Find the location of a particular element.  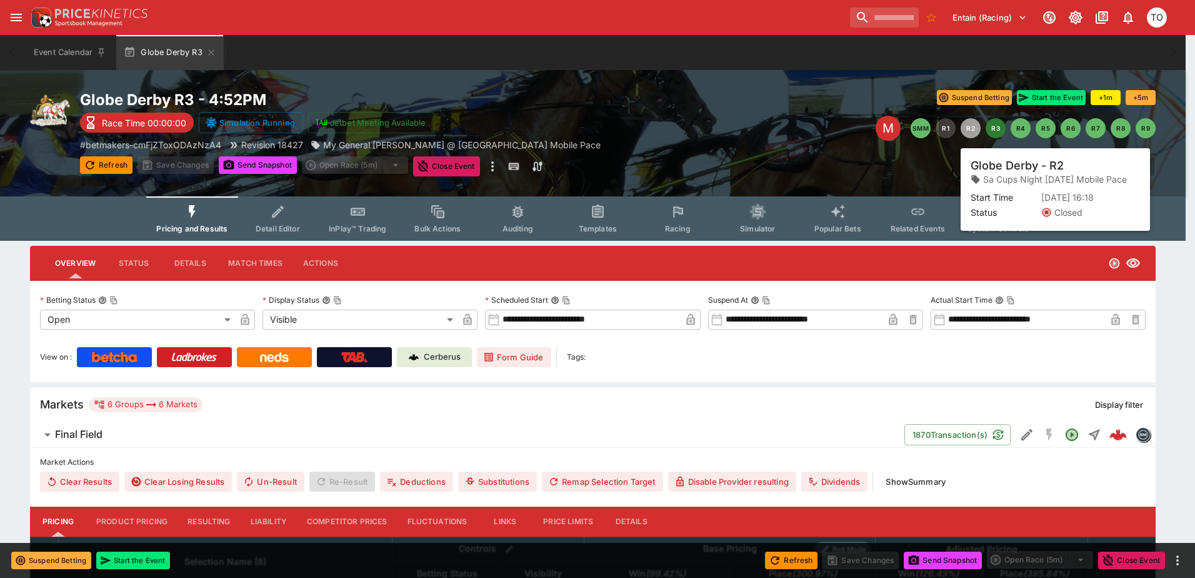

button: Bulk edit is located at coordinates (509, 549).